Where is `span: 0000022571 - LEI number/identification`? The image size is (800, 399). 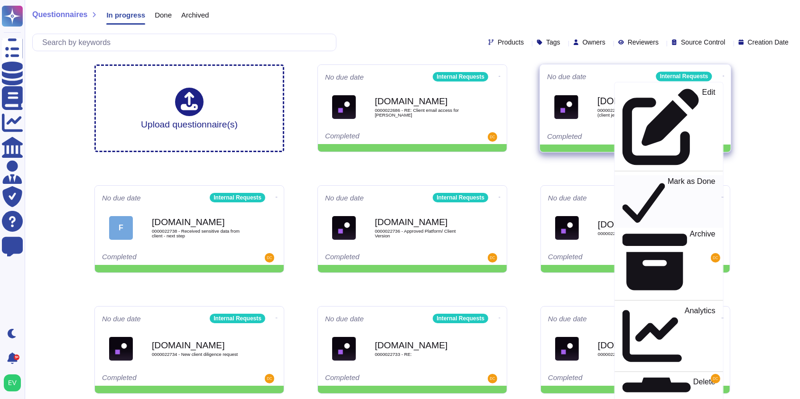
span: 0000022571 - LEI number/identification is located at coordinates (645, 355).